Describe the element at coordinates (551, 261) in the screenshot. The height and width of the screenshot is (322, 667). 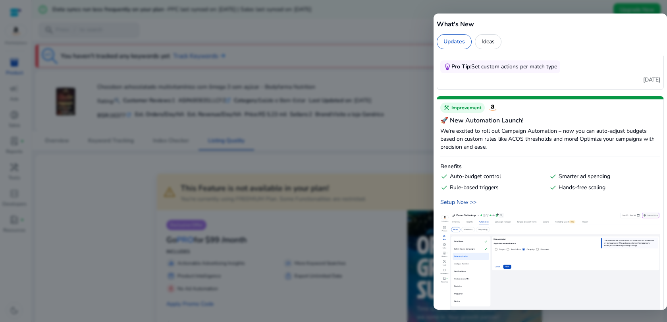
I see `img: 🚀 New Automation Launch!` at that location.